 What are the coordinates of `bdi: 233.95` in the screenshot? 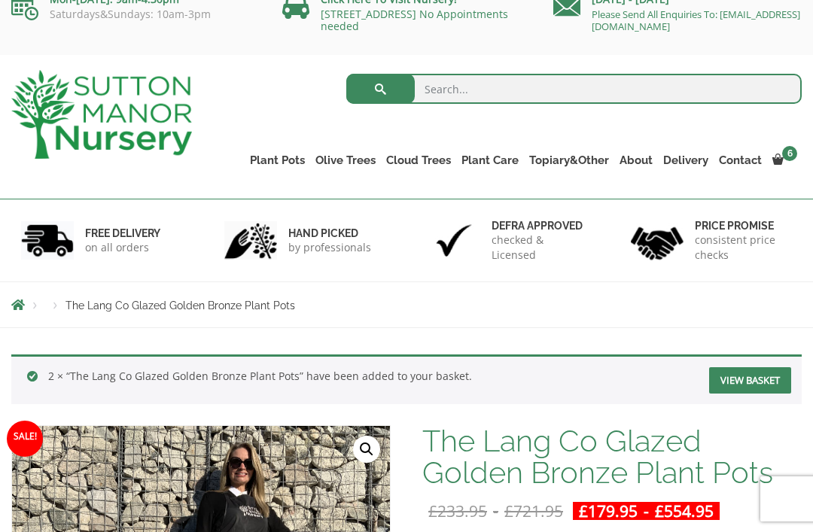 It's located at (458, 511).